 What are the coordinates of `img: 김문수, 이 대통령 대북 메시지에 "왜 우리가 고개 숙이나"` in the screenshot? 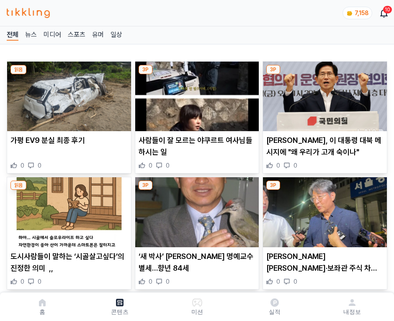 It's located at (325, 96).